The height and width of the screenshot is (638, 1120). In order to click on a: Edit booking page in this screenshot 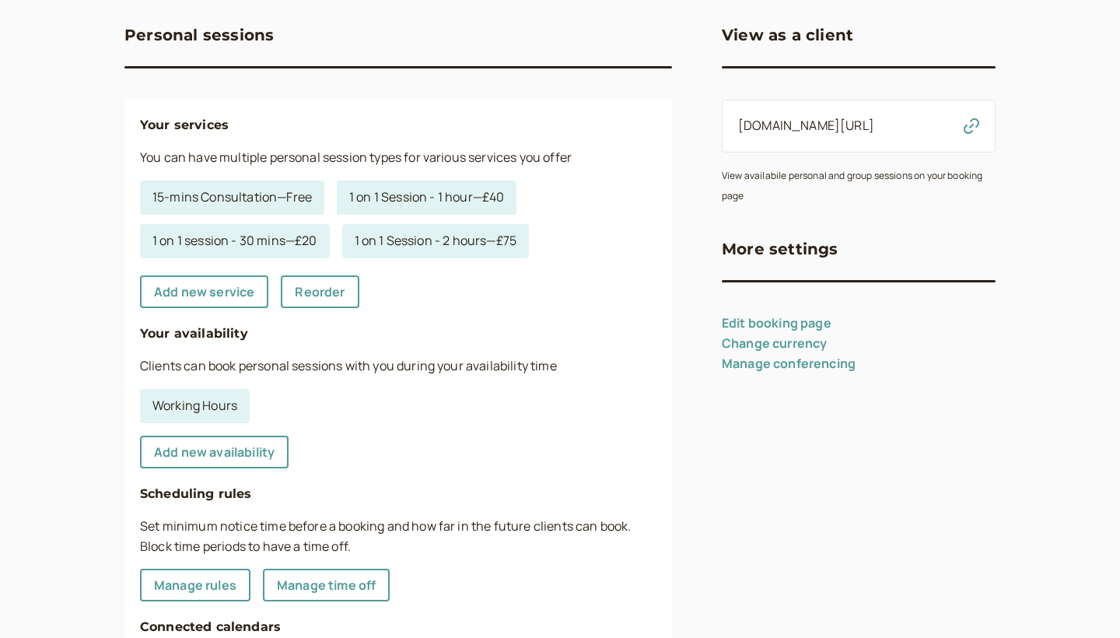, I will do `click(776, 323)`.